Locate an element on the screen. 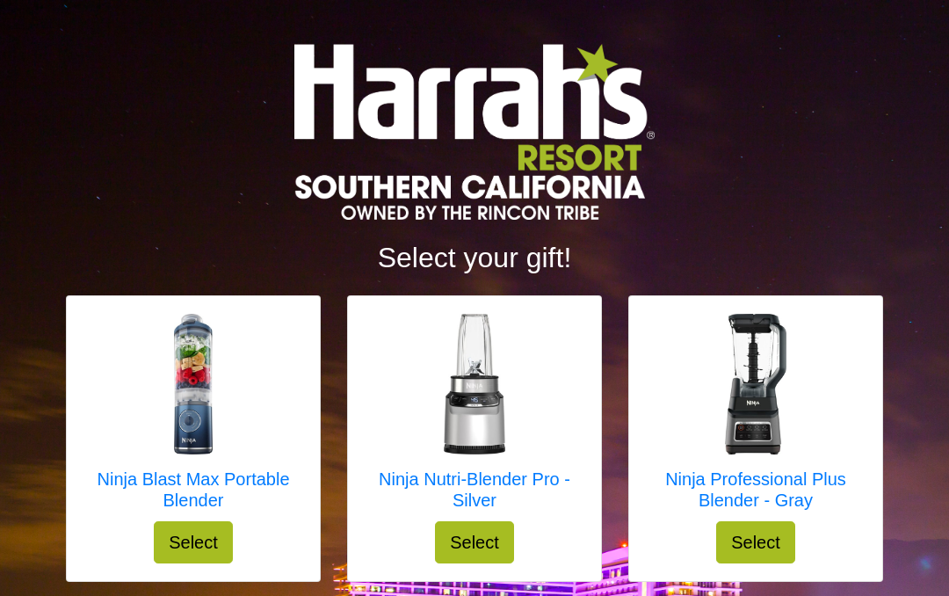  img: Logo is located at coordinates (475, 132).